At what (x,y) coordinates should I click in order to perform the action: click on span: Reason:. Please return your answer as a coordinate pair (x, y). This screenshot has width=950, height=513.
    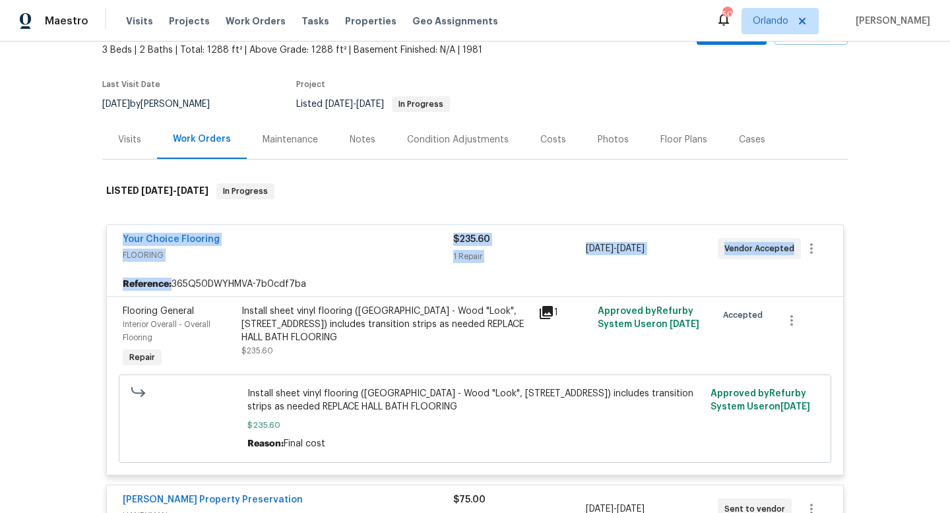
    Looking at the image, I should click on (265, 444).